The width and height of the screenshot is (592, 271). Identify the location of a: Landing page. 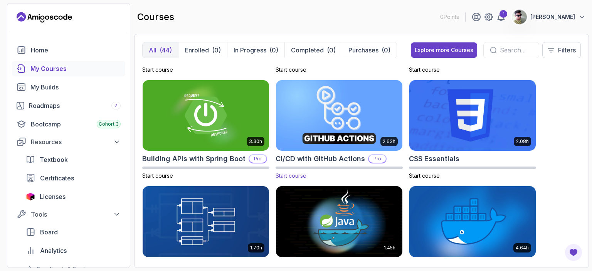
(44, 17).